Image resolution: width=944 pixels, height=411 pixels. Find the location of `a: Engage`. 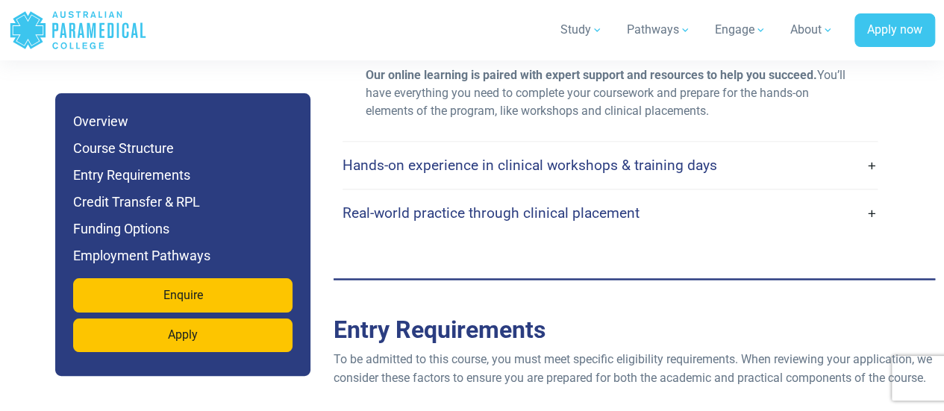

a: Engage is located at coordinates (740, 30).